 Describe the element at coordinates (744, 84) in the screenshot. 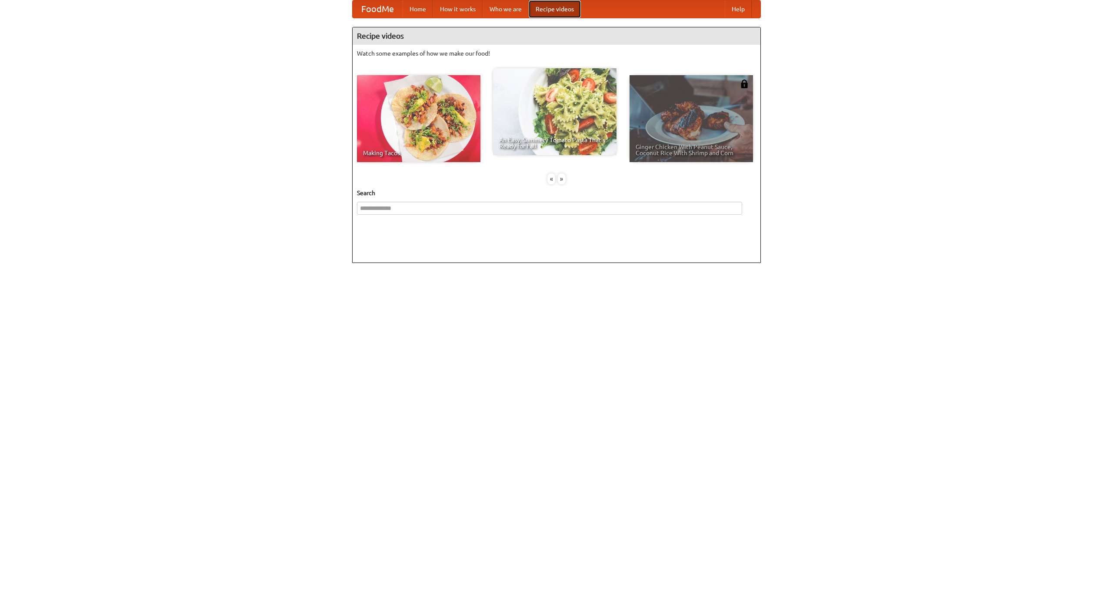

I see `img: 483408.png` at that location.